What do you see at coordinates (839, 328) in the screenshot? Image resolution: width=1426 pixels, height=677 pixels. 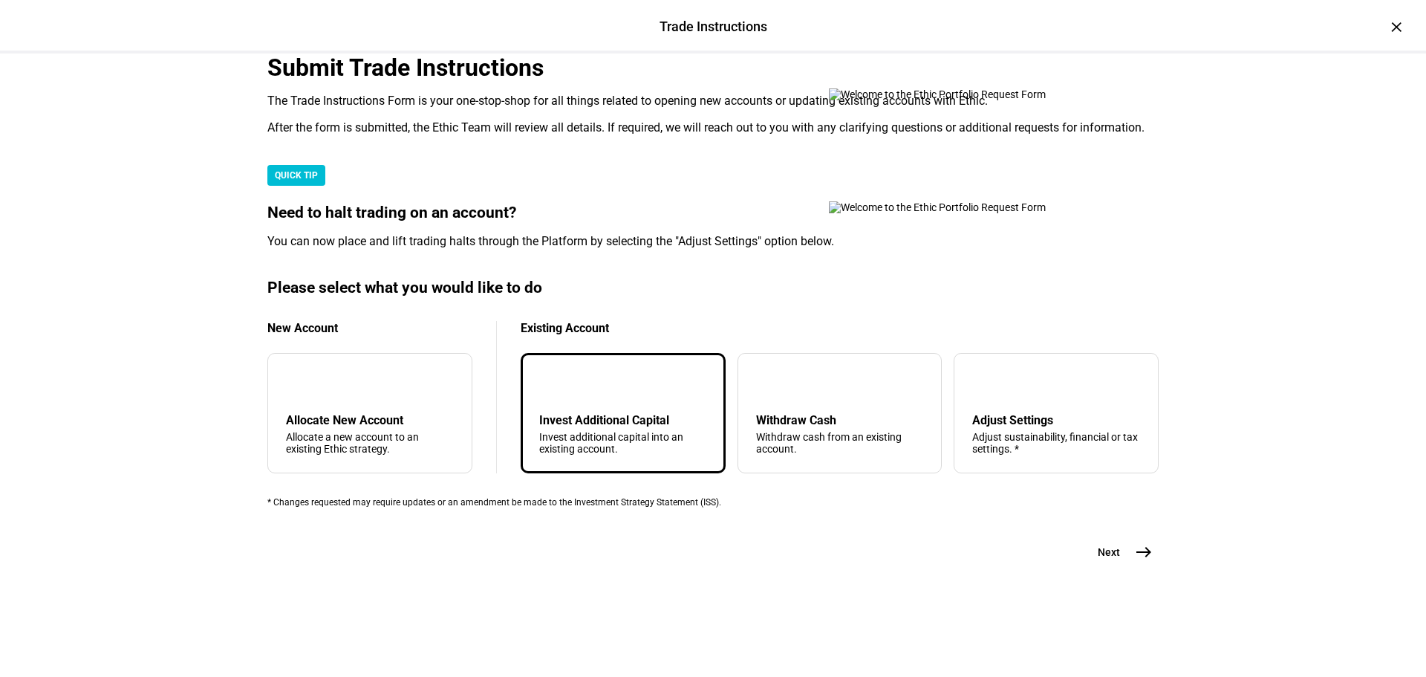 I see `div: Existing Account` at bounding box center [839, 328].